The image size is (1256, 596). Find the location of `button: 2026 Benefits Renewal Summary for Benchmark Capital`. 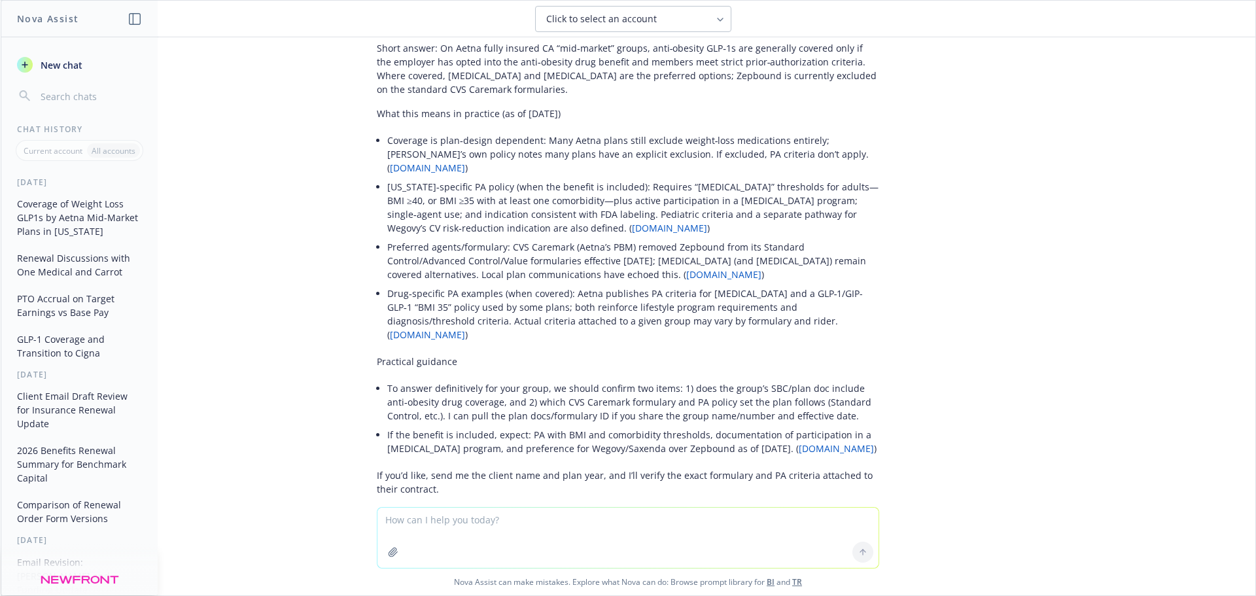

button: 2026 Benefits Renewal Summary for Benchmark Capital is located at coordinates (79, 464).